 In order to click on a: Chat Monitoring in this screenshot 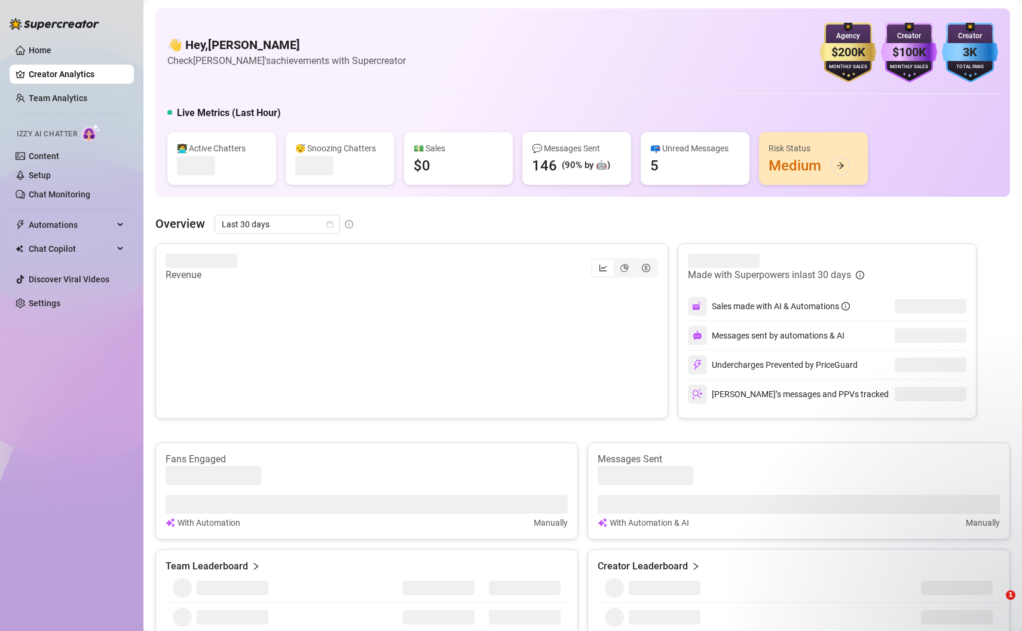, I will do `click(59, 194)`.